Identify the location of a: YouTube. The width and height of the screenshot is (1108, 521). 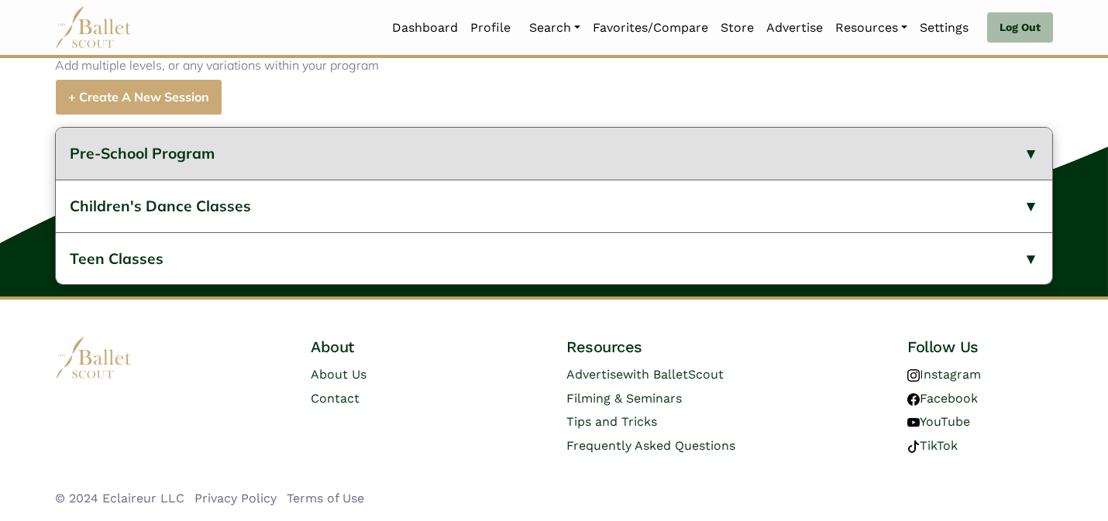
(938, 421).